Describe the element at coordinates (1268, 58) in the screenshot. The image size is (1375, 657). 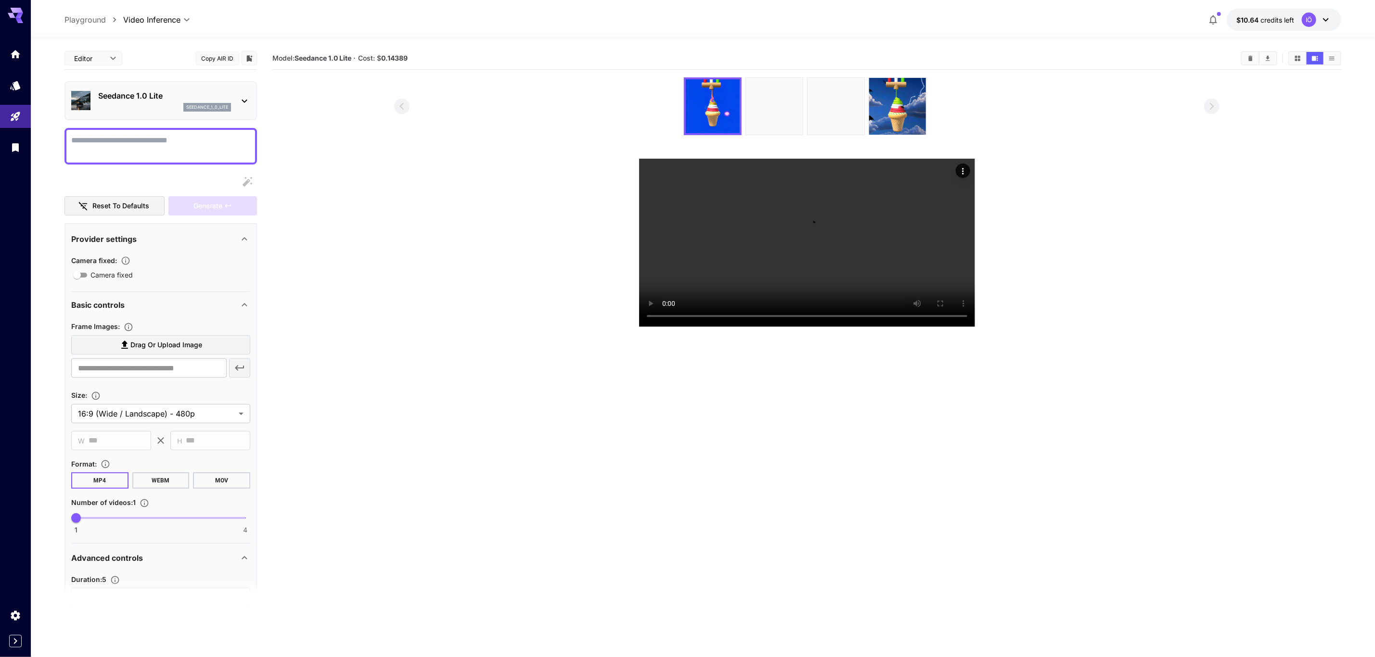
I see `button: Download All` at that location.